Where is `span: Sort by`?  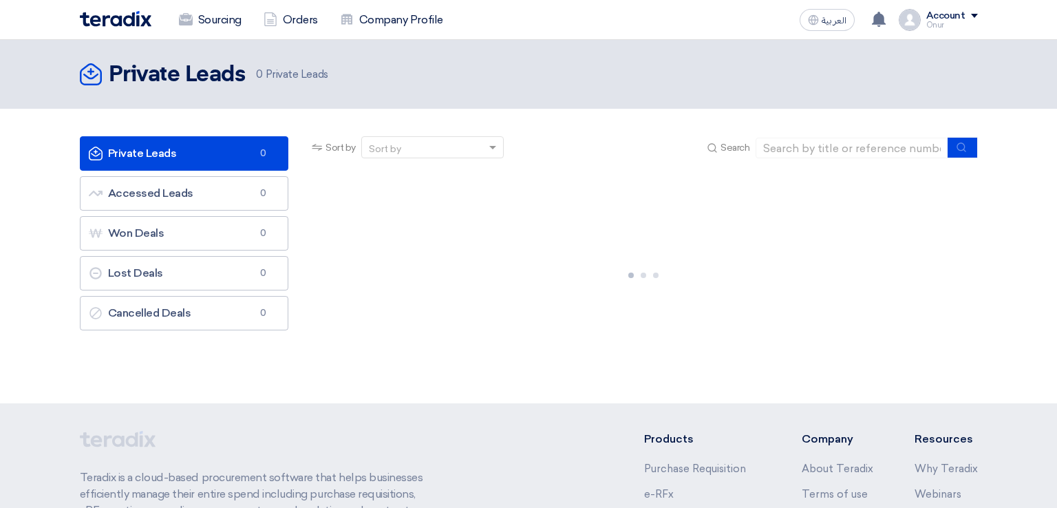
span: Sort by is located at coordinates (341, 147).